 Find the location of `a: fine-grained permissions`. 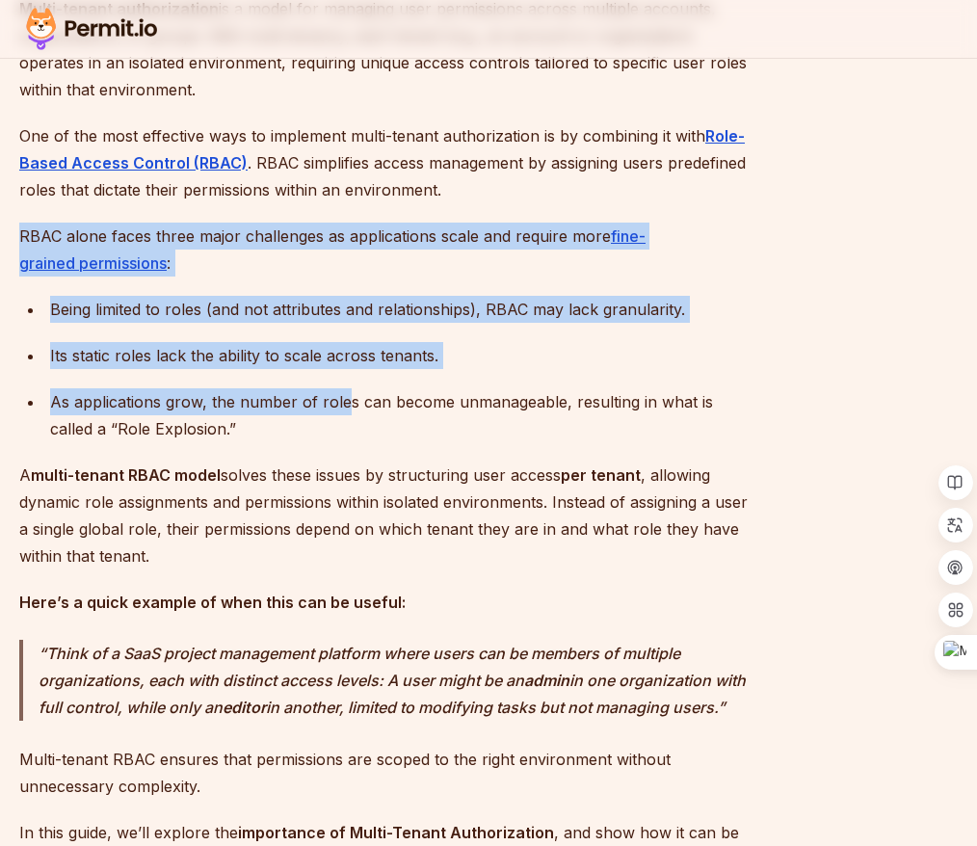

a: fine-grained permissions is located at coordinates (332, 249).